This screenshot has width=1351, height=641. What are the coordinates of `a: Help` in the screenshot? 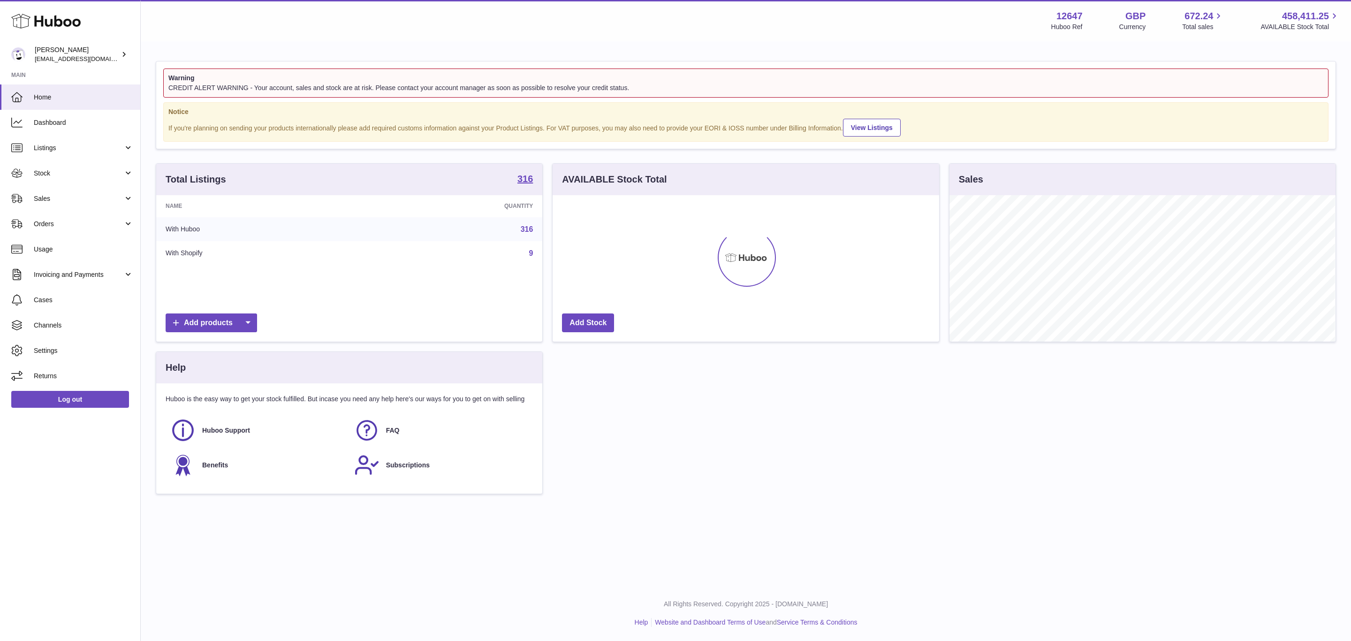 It's located at (641, 622).